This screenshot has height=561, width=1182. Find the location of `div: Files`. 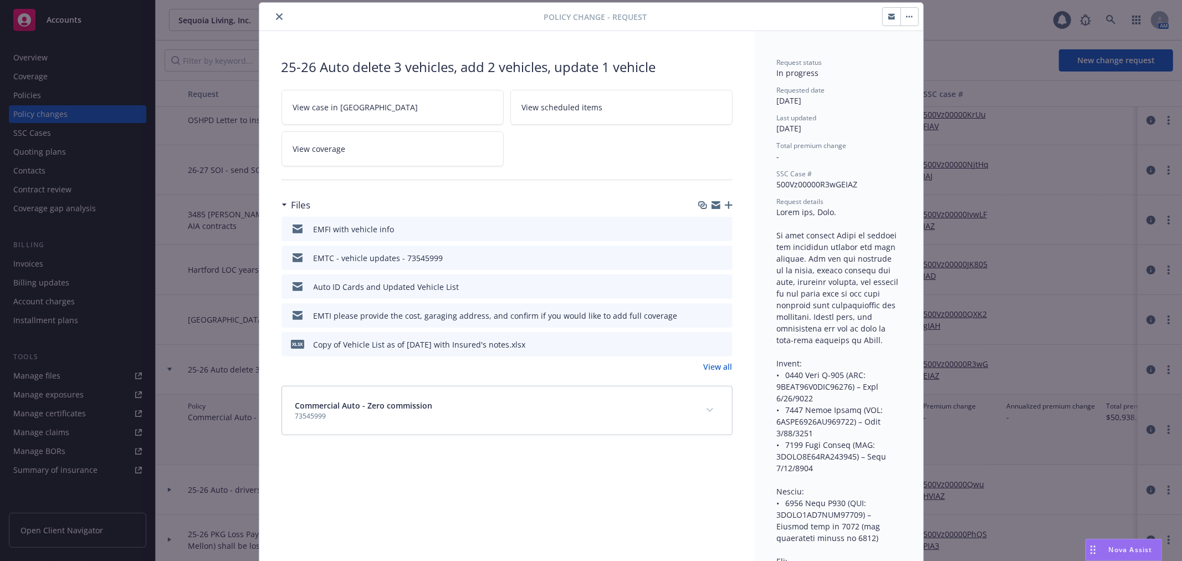

div: Files is located at coordinates (296, 205).